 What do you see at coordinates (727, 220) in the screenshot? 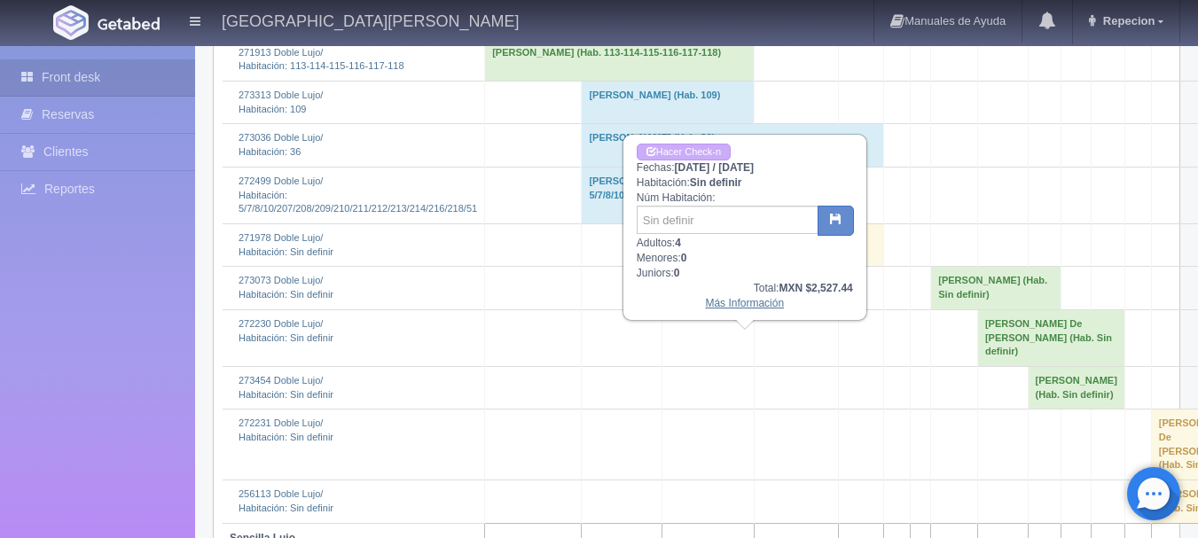
I see `input: Sin definir` at bounding box center [727, 220].